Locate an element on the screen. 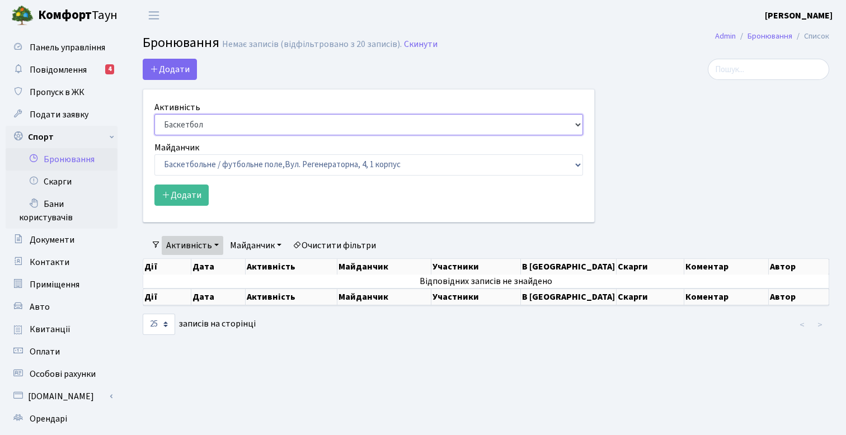  b: Комфорт is located at coordinates (65, 15).